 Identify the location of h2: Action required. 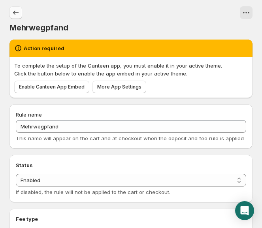
(44, 48).